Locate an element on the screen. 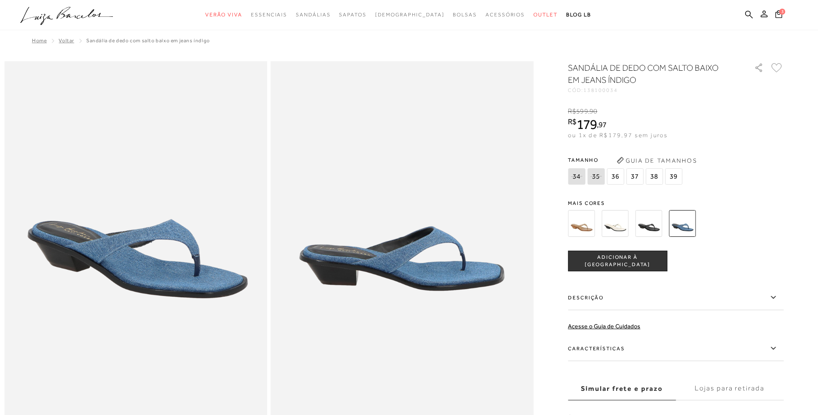 This screenshot has width=818, height=415. span: Acessórios is located at coordinates (505, 15).